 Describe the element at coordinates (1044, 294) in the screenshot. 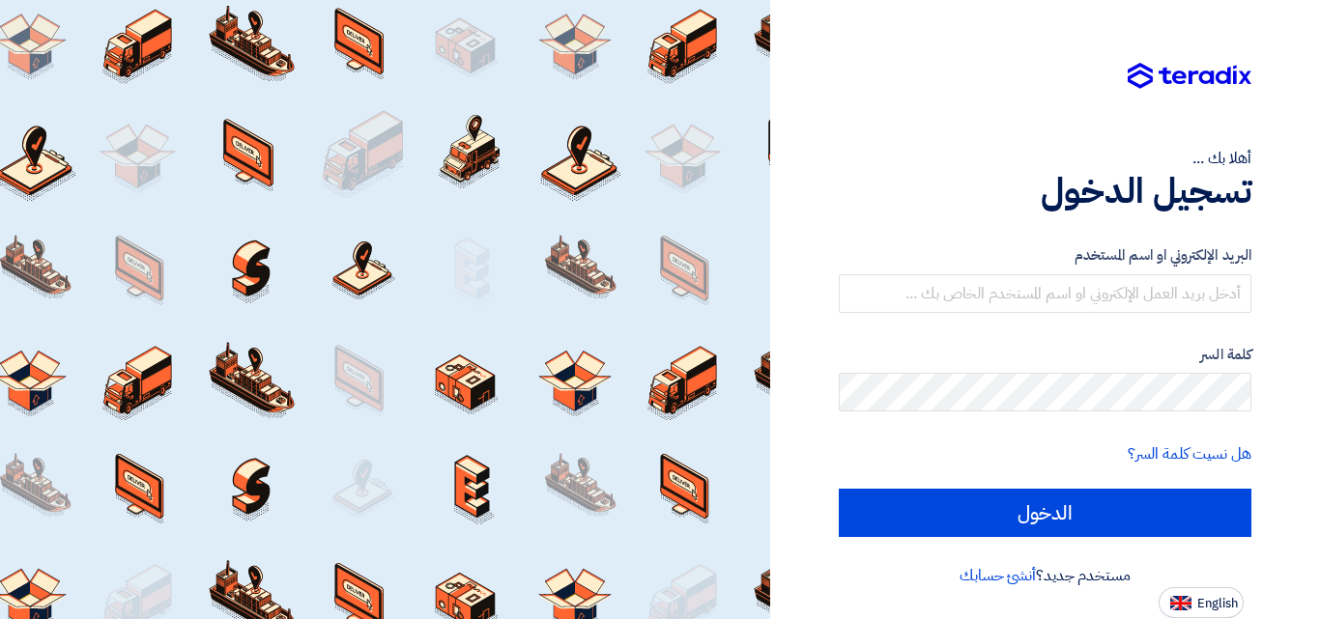

I see `input: أدخل بريد العمل الإلكتروني او اسم المستخدم الخاص بك ...` at that location.